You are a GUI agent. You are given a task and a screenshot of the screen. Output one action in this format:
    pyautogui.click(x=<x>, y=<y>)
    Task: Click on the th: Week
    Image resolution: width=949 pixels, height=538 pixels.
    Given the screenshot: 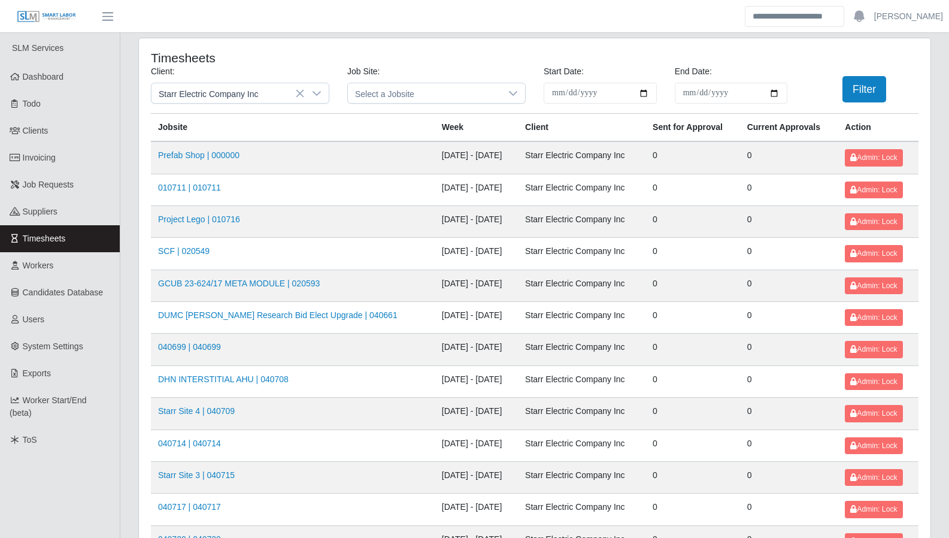 What is the action you would take?
    pyautogui.click(x=476, y=127)
    